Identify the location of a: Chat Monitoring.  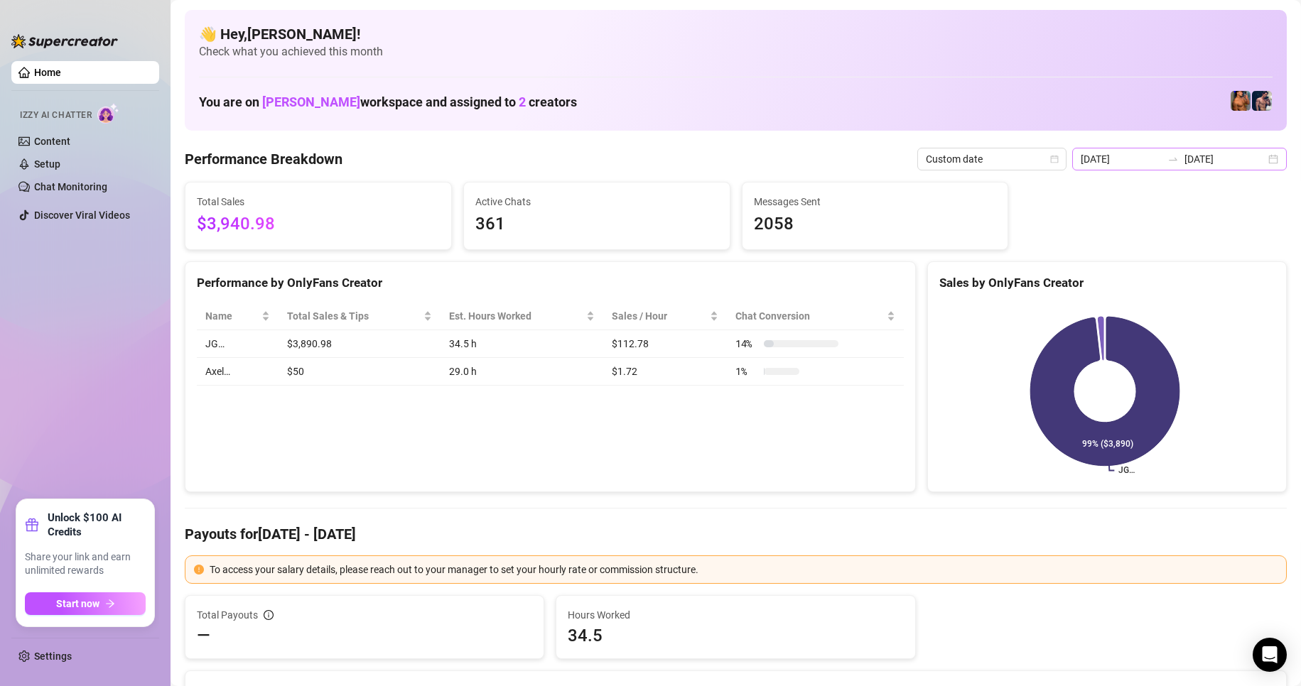
(70, 187).